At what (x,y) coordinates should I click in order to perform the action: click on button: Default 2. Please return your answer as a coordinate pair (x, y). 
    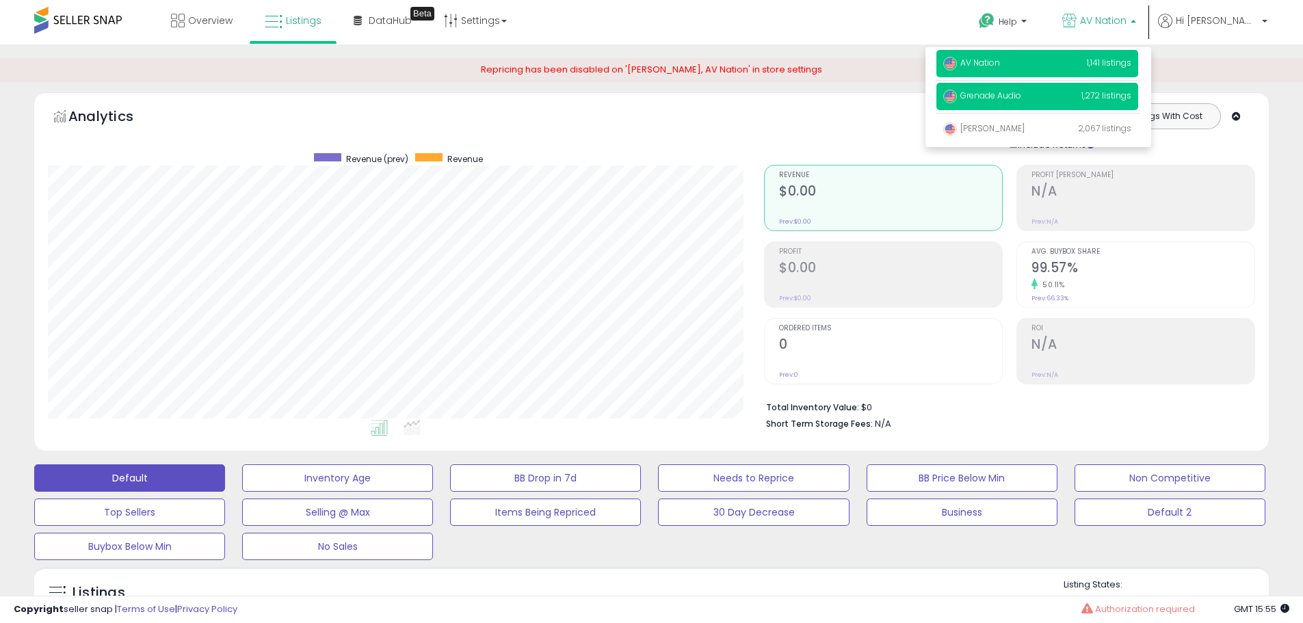
    Looking at the image, I should click on (1169, 512).